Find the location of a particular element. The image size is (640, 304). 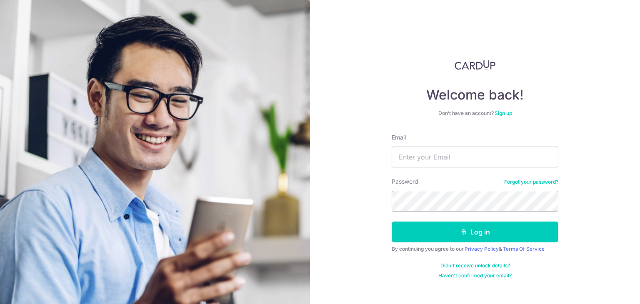

button: Log in is located at coordinates (475, 232).